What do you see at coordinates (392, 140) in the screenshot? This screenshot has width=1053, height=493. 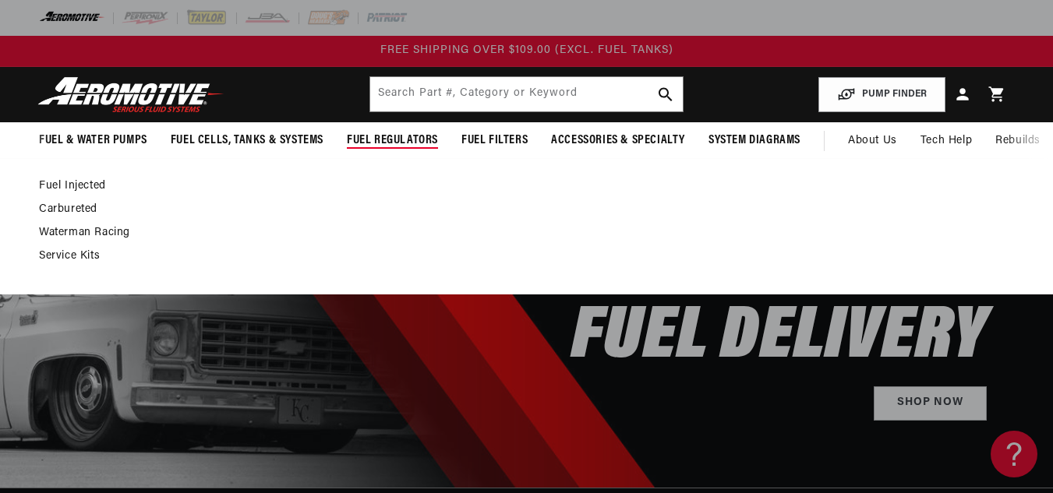 I see `span: Fuel Regulators` at bounding box center [392, 140].